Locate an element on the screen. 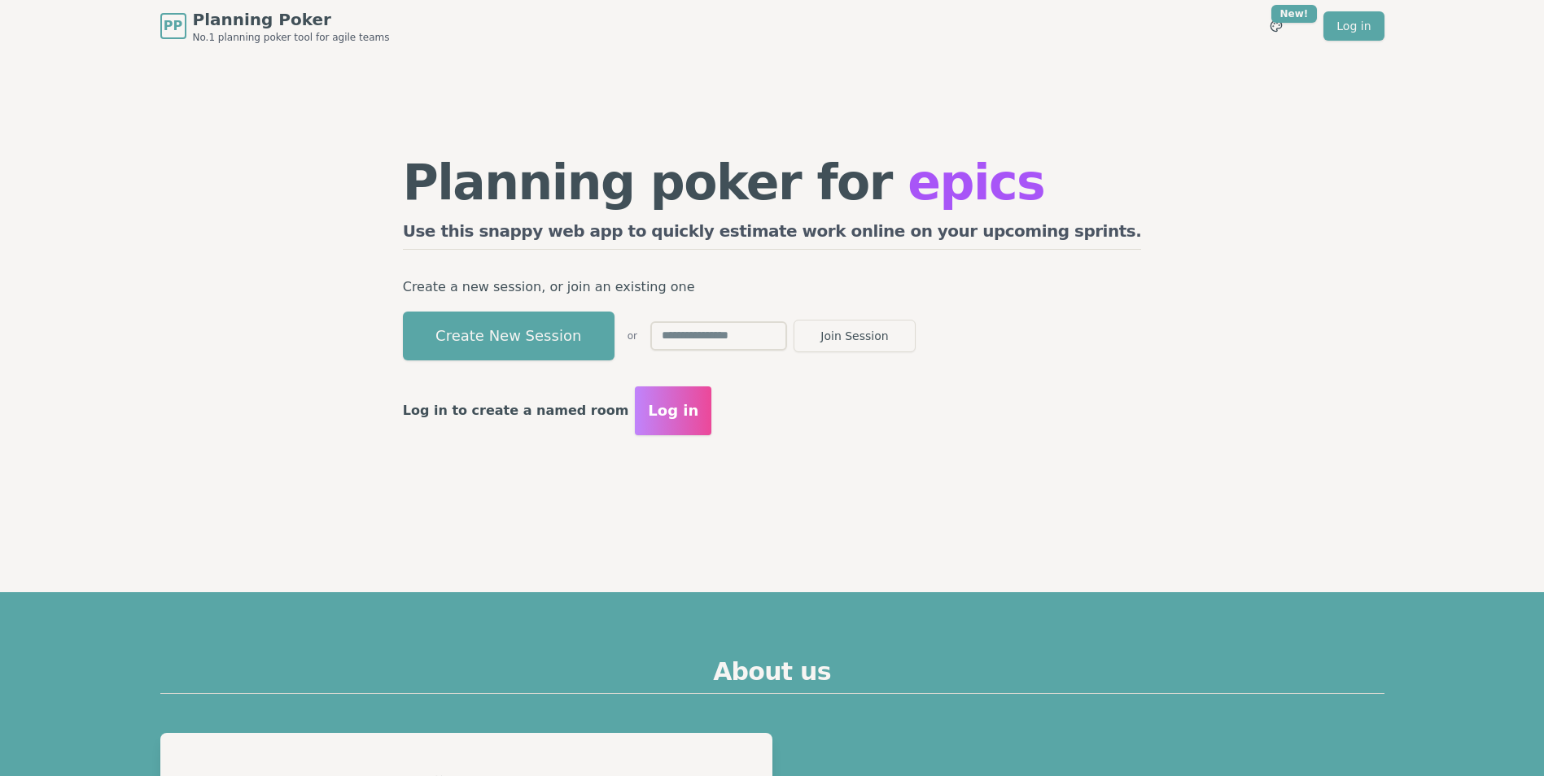 The width and height of the screenshot is (1544, 776). span: Planning Poker is located at coordinates (291, 20).